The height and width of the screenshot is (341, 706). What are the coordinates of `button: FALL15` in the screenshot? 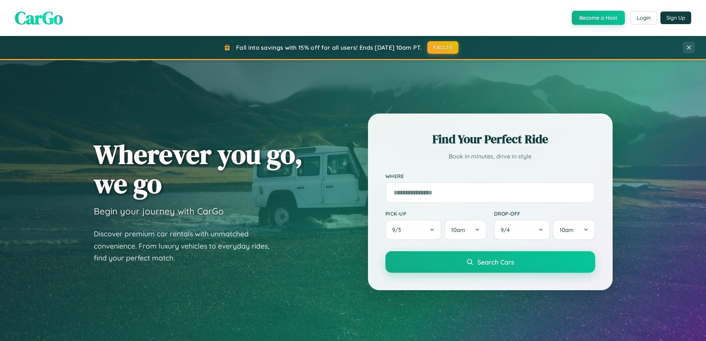 It's located at (443, 47).